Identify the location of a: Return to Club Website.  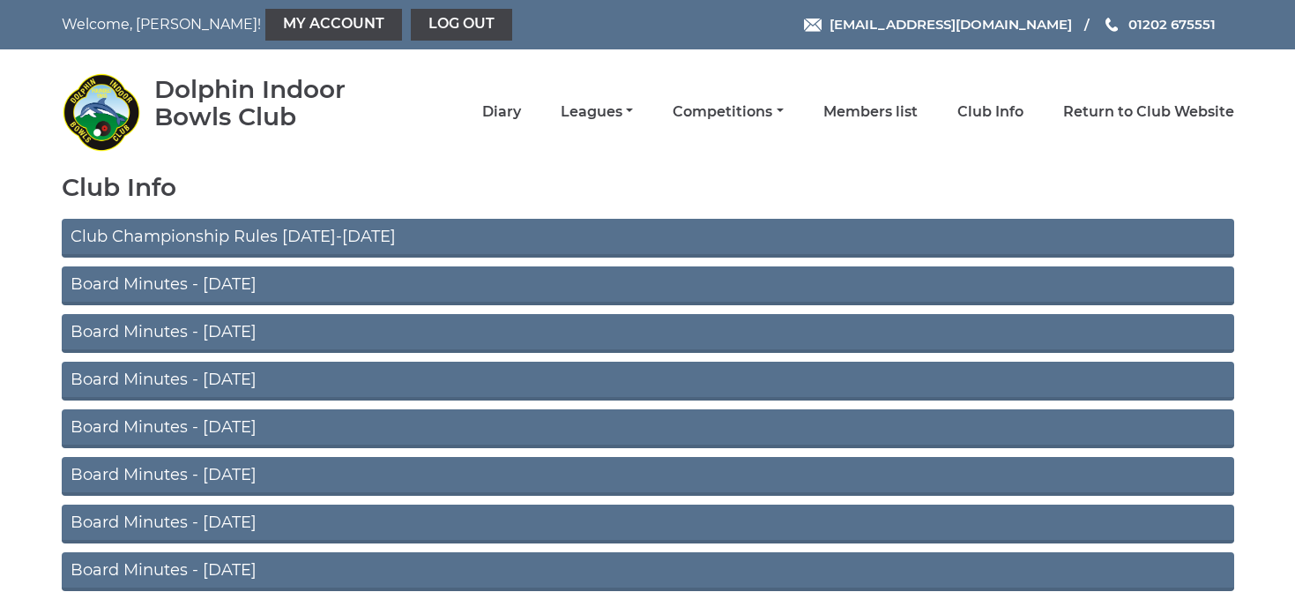
(1149, 112).